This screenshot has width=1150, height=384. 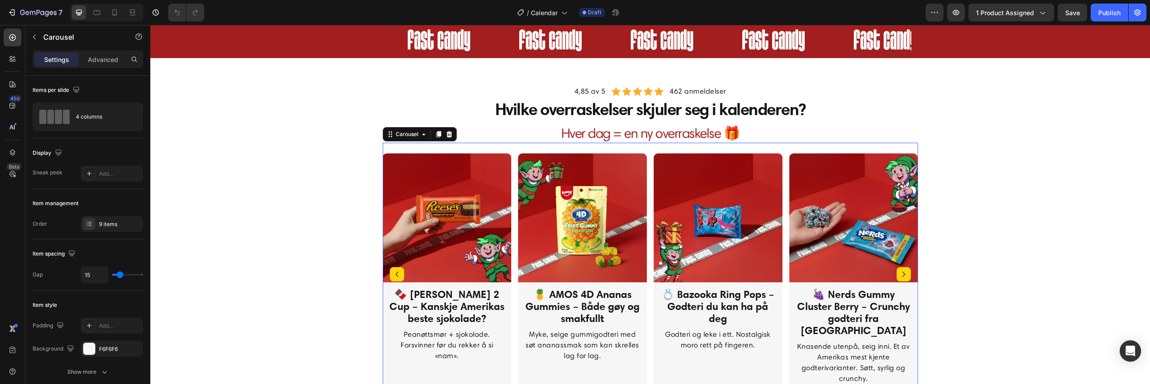 What do you see at coordinates (88, 372) in the screenshot?
I see `div: Show more` at bounding box center [88, 372].